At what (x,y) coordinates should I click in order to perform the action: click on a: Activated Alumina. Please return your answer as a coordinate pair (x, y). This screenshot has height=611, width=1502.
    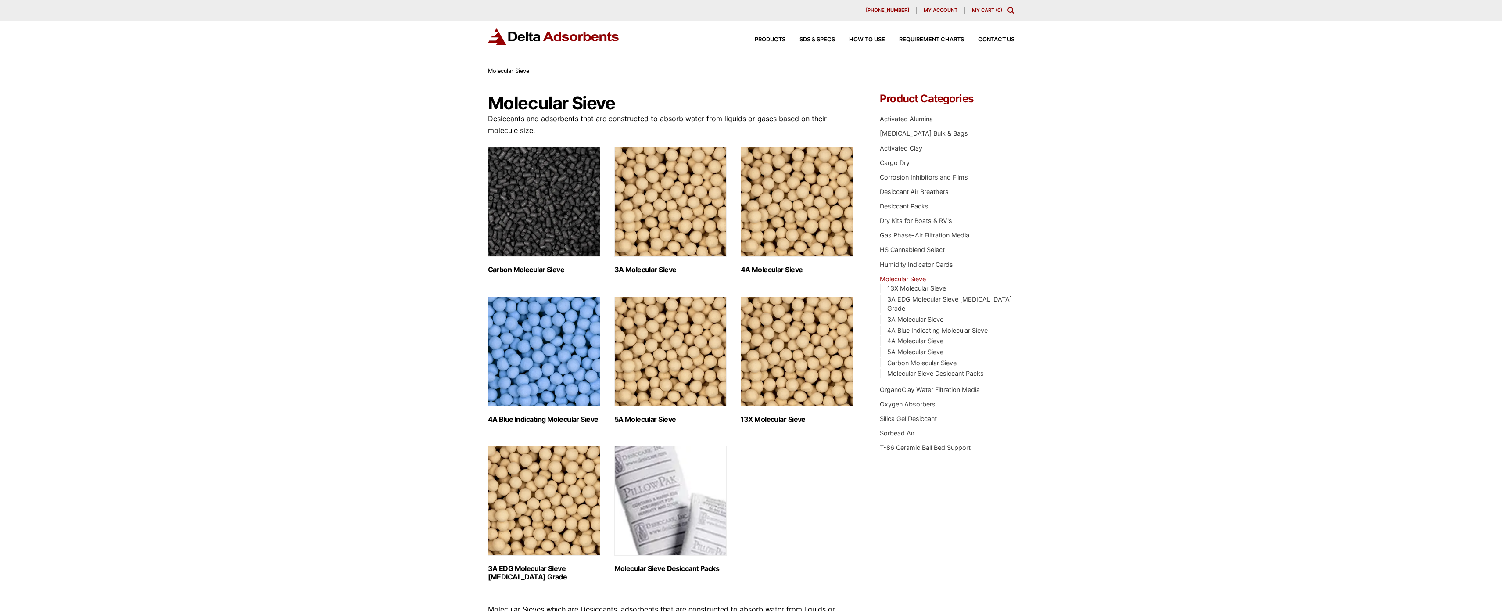
    Looking at the image, I should click on (906, 119).